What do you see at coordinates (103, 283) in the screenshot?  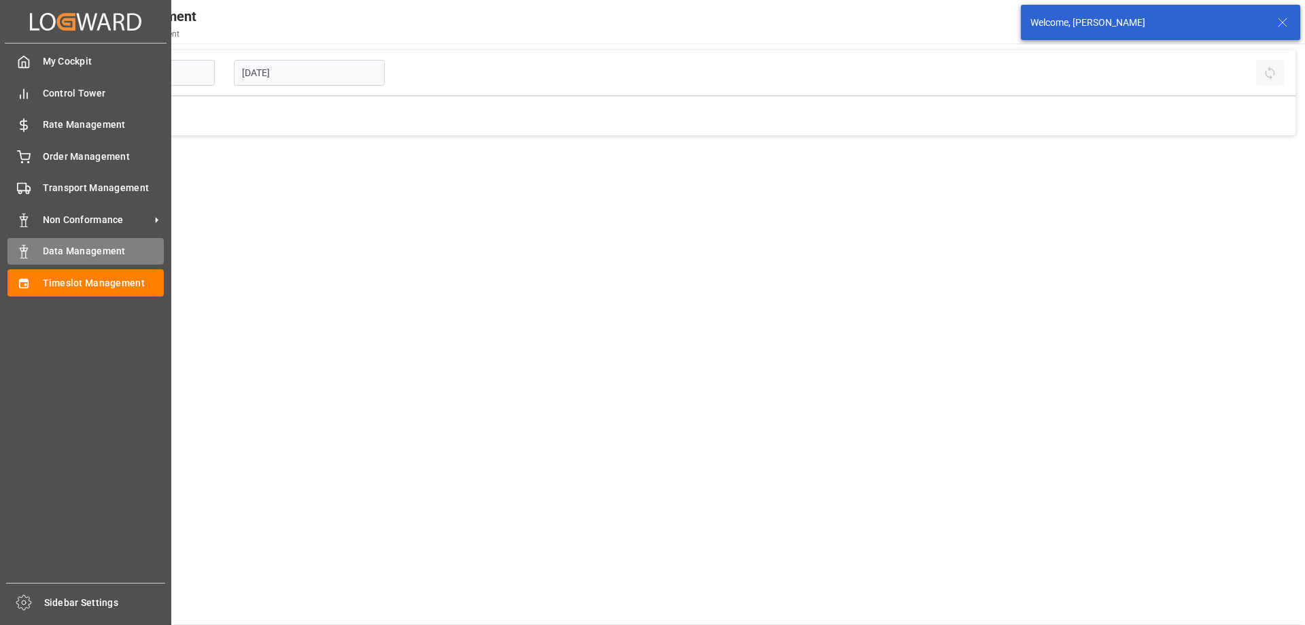 I see `span: Timeslot Management` at bounding box center [103, 283].